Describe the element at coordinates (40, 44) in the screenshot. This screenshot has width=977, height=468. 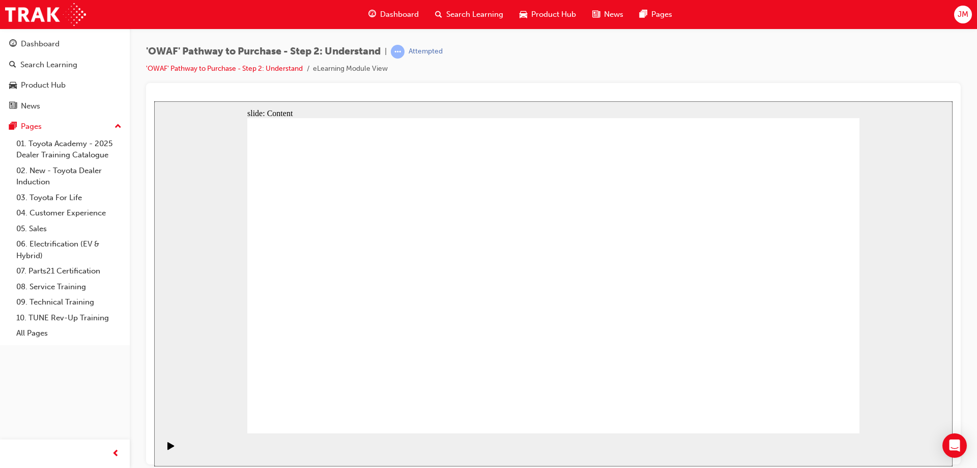
I see `div: Dashboard` at that location.